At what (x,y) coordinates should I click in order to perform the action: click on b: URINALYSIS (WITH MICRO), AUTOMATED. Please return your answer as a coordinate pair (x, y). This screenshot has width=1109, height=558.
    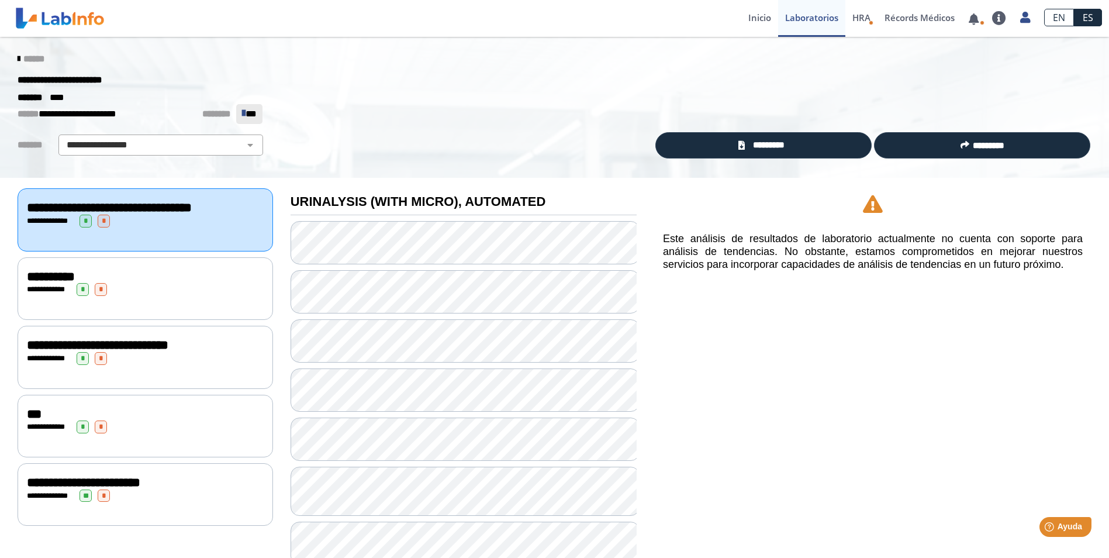
    Looking at the image, I should click on (418, 201).